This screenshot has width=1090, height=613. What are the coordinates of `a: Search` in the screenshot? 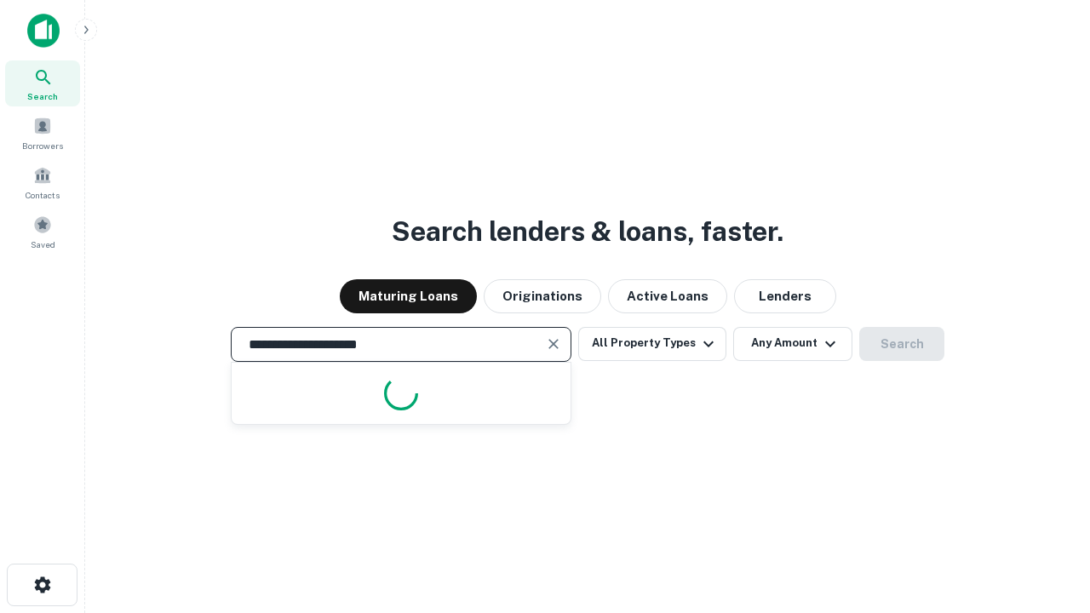 It's located at (43, 83).